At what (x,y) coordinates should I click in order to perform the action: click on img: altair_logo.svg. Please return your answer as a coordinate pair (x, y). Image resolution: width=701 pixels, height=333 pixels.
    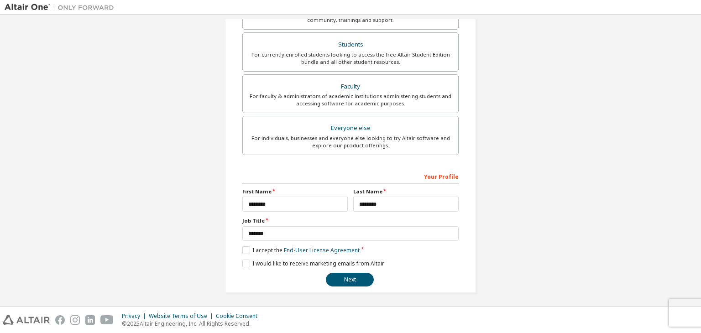
    Looking at the image, I should click on (26, 320).